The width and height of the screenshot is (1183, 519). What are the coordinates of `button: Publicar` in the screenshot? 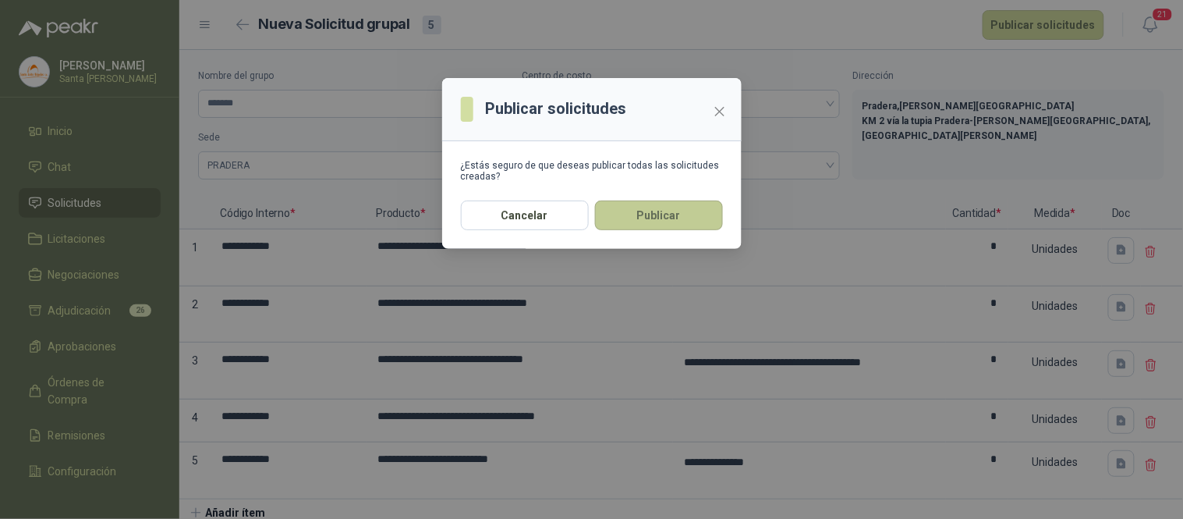 It's located at (659, 215).